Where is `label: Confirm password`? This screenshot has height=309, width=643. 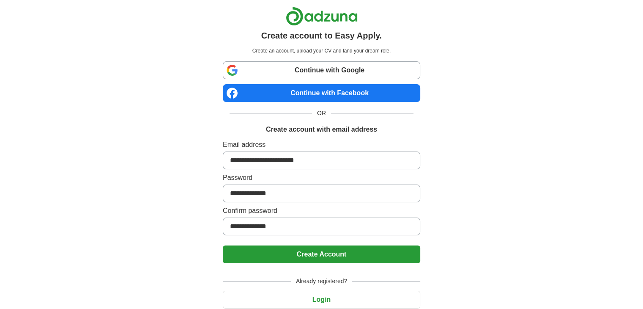
label: Confirm password is located at coordinates (321, 211).